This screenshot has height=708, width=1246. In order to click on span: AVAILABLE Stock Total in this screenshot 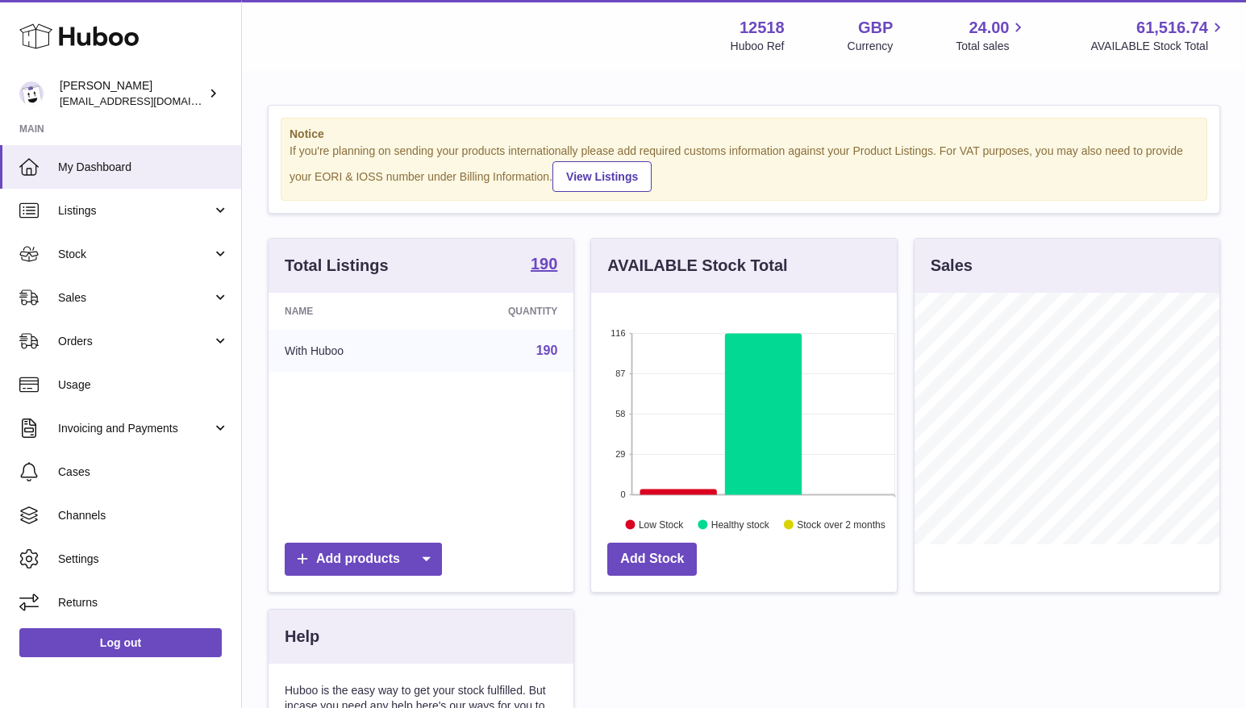, I will do `click(1158, 46)`.